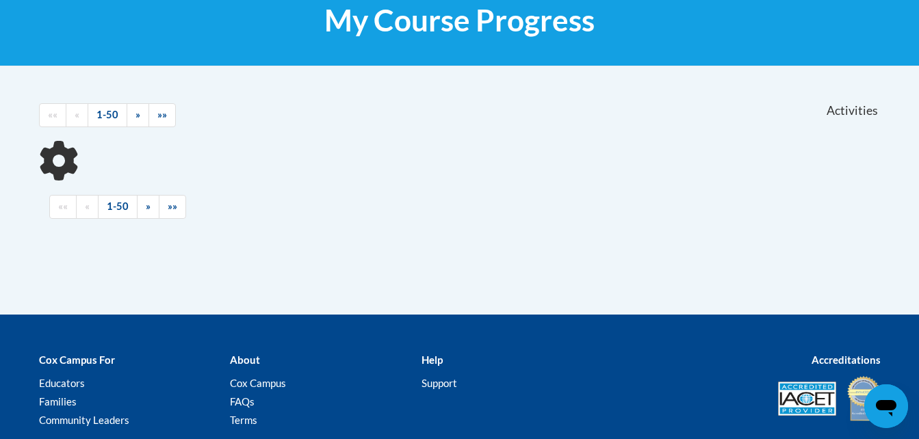  I want to click on b: About, so click(245, 360).